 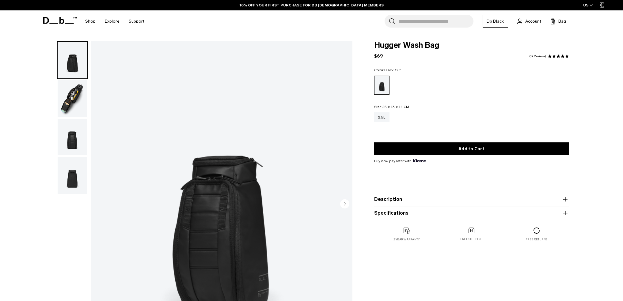 What do you see at coordinates (382, 85) in the screenshot?
I see `a: Black Out` at bounding box center [382, 85].